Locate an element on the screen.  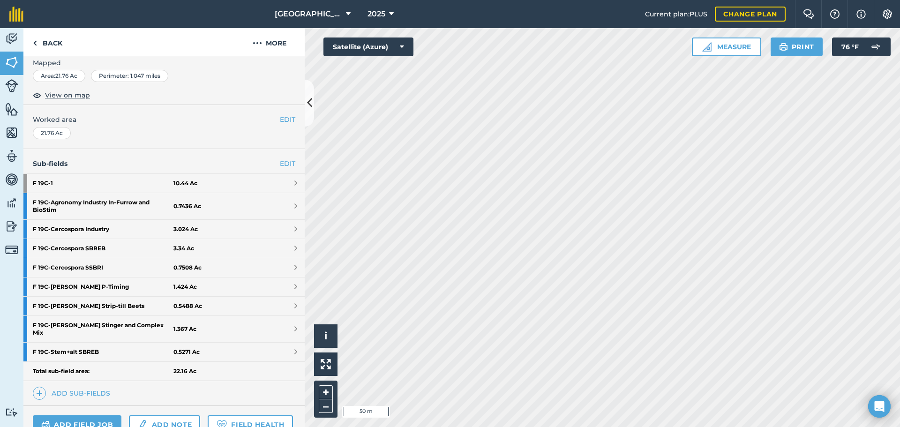
strong: Total sub-field area: is located at coordinates (103, 371).